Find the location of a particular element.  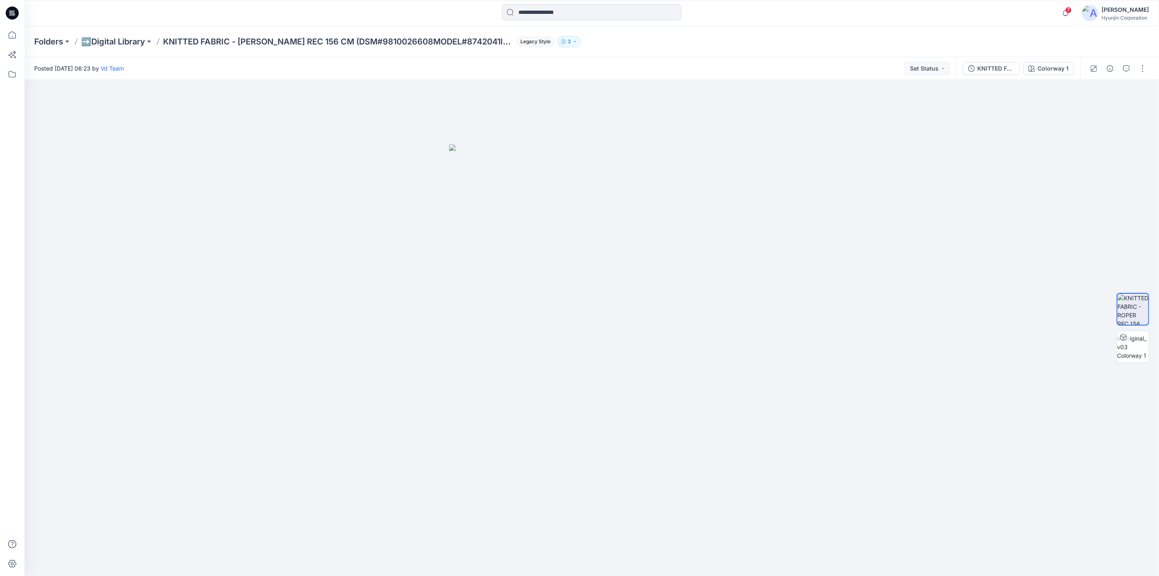

img: Original_v03 Colorway 1 is located at coordinates (1133, 346).